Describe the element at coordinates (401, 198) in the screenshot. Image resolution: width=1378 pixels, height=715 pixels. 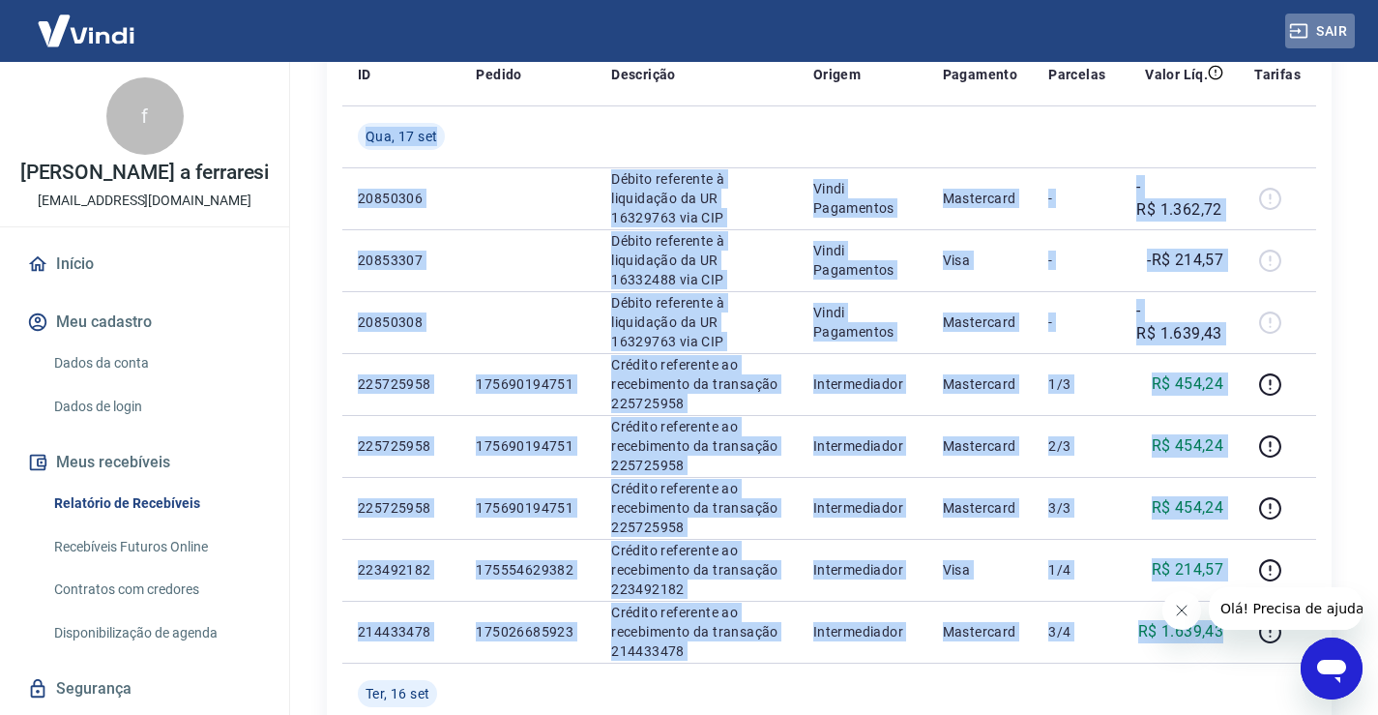
I see `p: 20850306` at that location.